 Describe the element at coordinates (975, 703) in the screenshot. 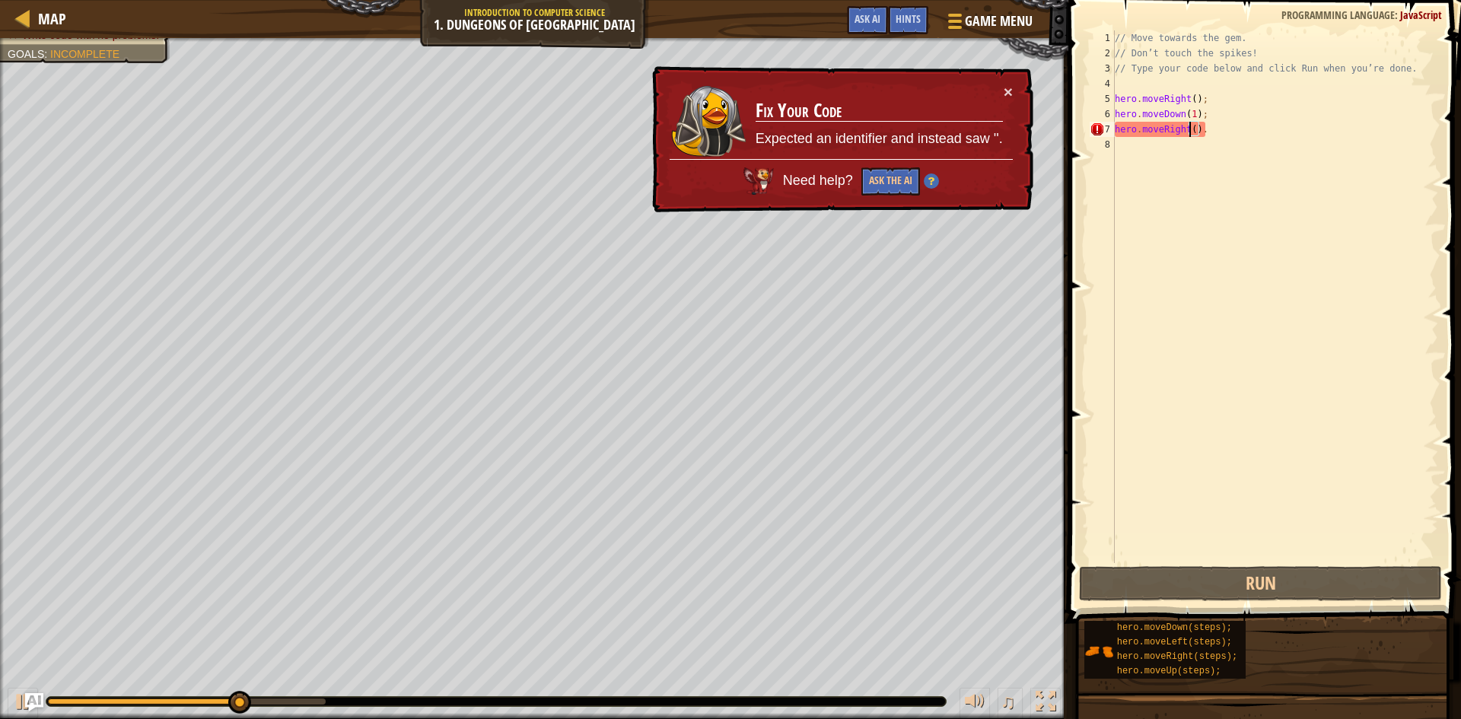

I see `button: Adjust volume` at that location.